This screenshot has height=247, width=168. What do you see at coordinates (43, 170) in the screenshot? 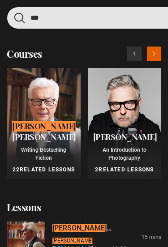
I see `p: 22 Related Lessons` at bounding box center [43, 170].